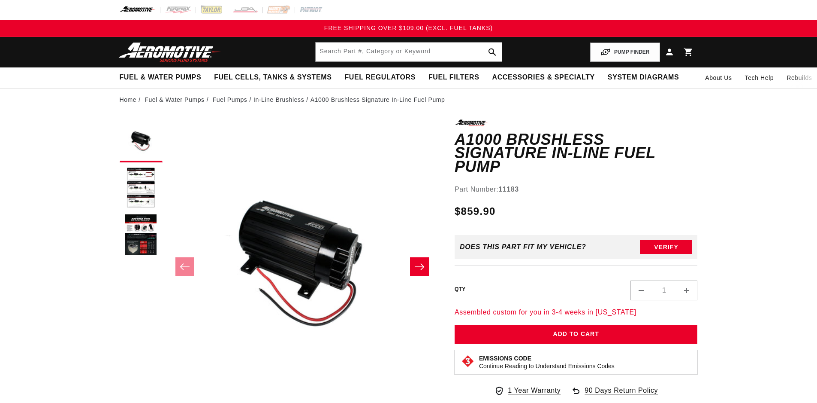 The height and width of the screenshot is (403, 817). What do you see at coordinates (185, 266) in the screenshot?
I see `button: Slide left` at bounding box center [185, 266].